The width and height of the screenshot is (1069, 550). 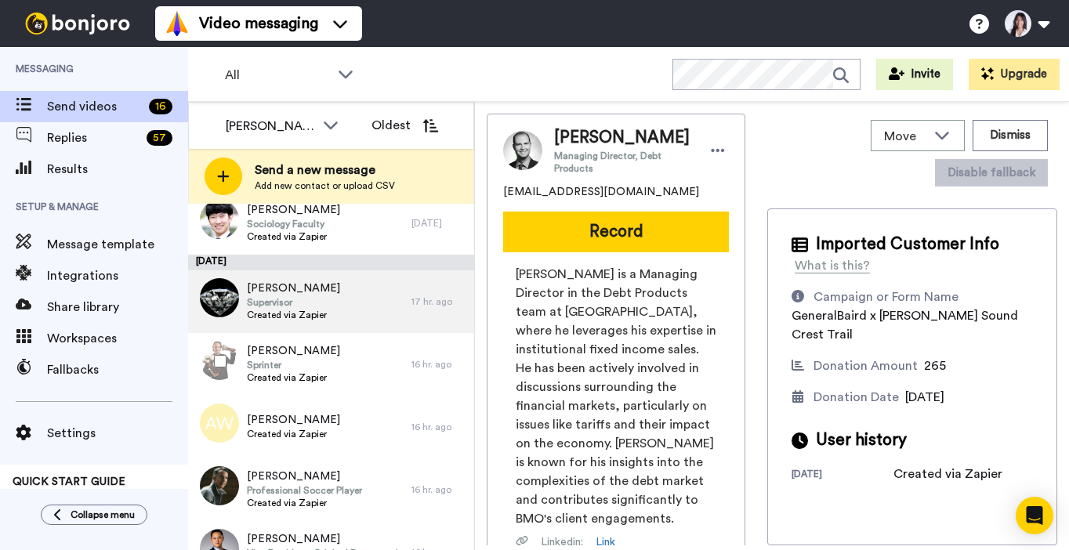 What do you see at coordinates (1014, 74) in the screenshot?
I see `button: Upgrade` at bounding box center [1014, 74].